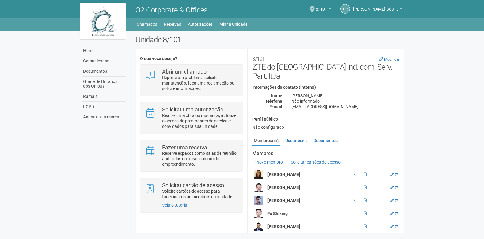  Describe the element at coordinates (193, 185) in the screenshot. I see `strong: Solicitar cartão de acesso` at that location.